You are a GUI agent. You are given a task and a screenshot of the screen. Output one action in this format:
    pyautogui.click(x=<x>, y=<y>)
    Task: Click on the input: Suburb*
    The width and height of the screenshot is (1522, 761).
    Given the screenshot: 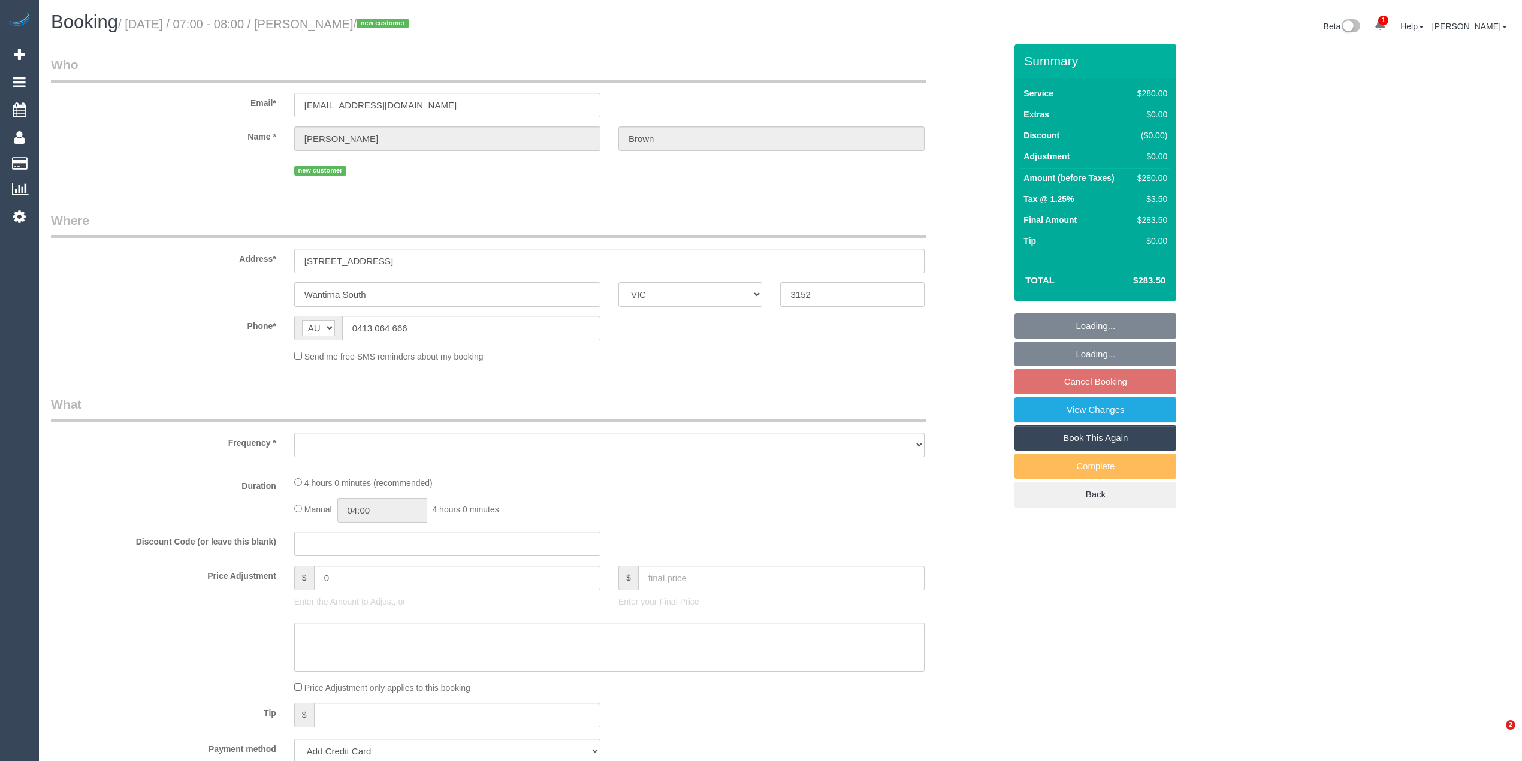 What is the action you would take?
    pyautogui.click(x=447, y=294)
    